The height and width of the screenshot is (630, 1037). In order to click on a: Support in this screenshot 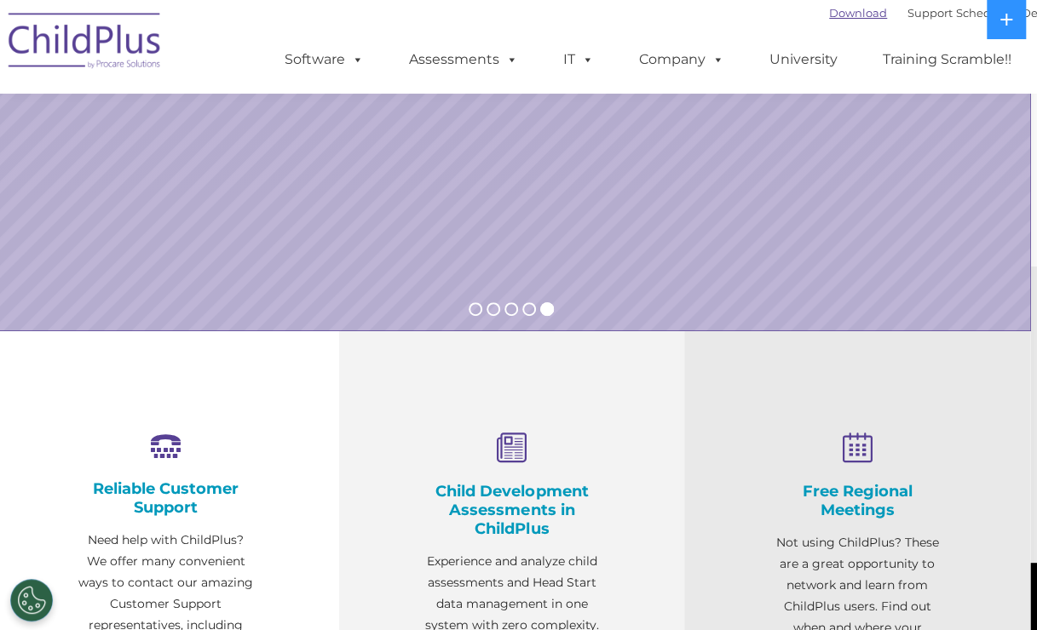, I will do `click(929, 13)`.